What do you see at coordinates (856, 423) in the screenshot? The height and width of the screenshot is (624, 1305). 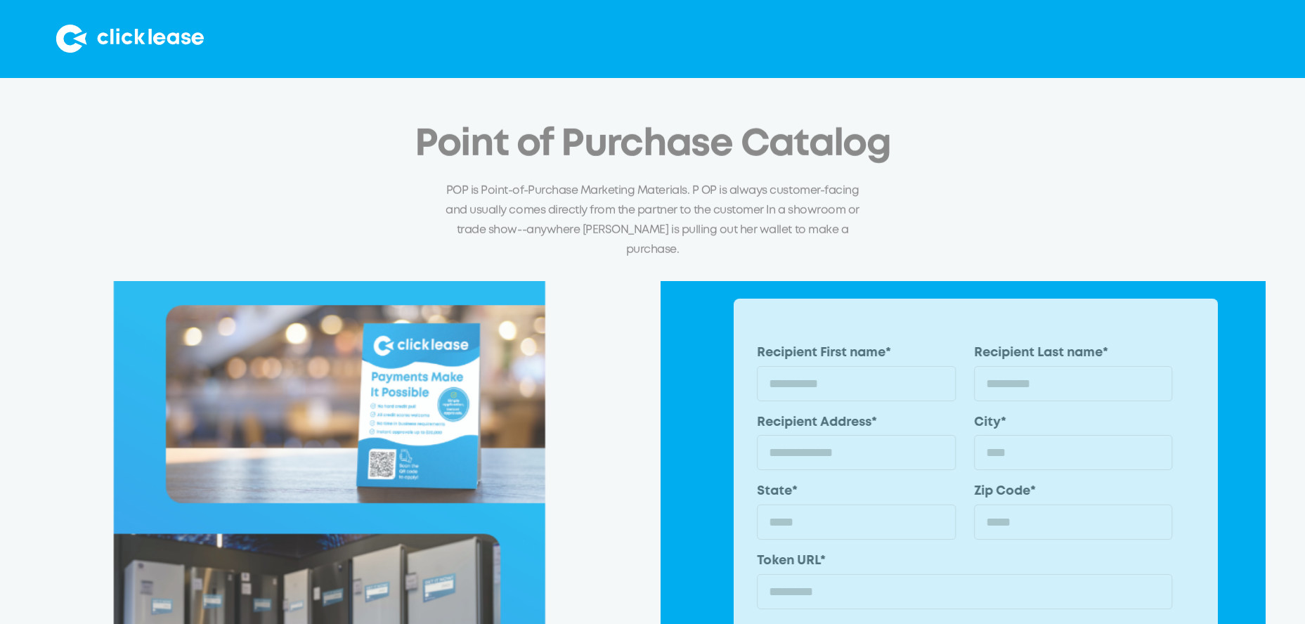 I see `label: Recipient Address*` at bounding box center [856, 423].